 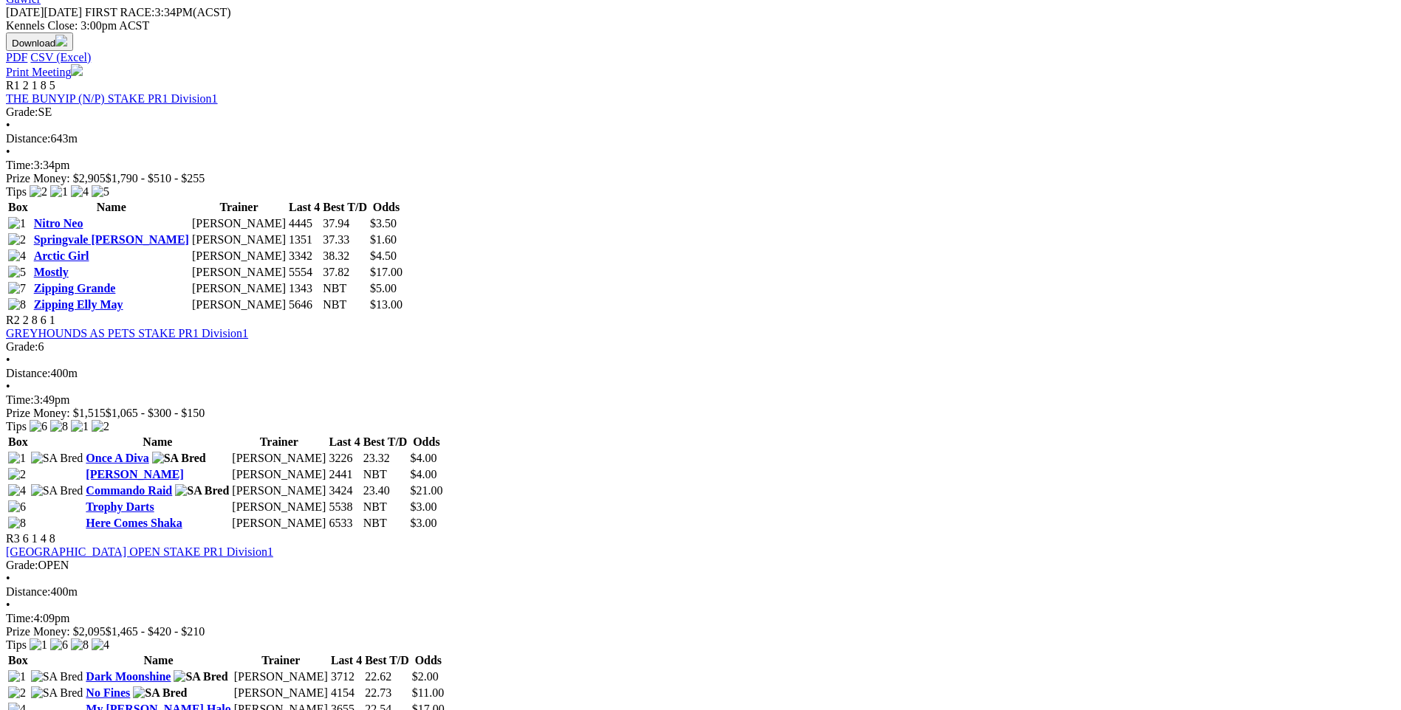 What do you see at coordinates (346, 693) in the screenshot?
I see `td: 4154` at bounding box center [346, 693].